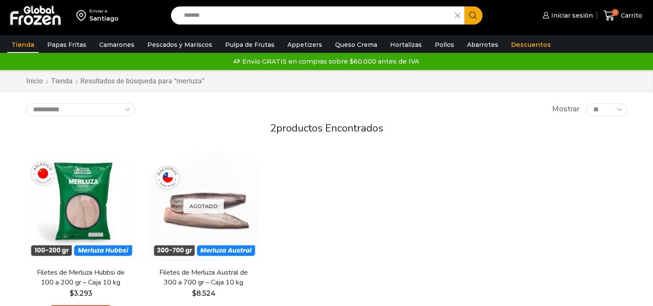 The width and height of the screenshot is (653, 306). What do you see at coordinates (204, 278) in the screenshot?
I see `a: Filetes de Merluza Austral de 300 a 700 gr – Caja 10 kg` at bounding box center [204, 278].